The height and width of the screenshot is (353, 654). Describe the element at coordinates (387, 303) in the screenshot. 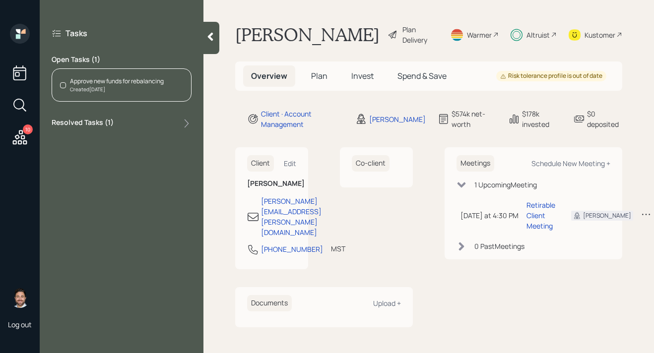

I see `div: Upload +` at that location.